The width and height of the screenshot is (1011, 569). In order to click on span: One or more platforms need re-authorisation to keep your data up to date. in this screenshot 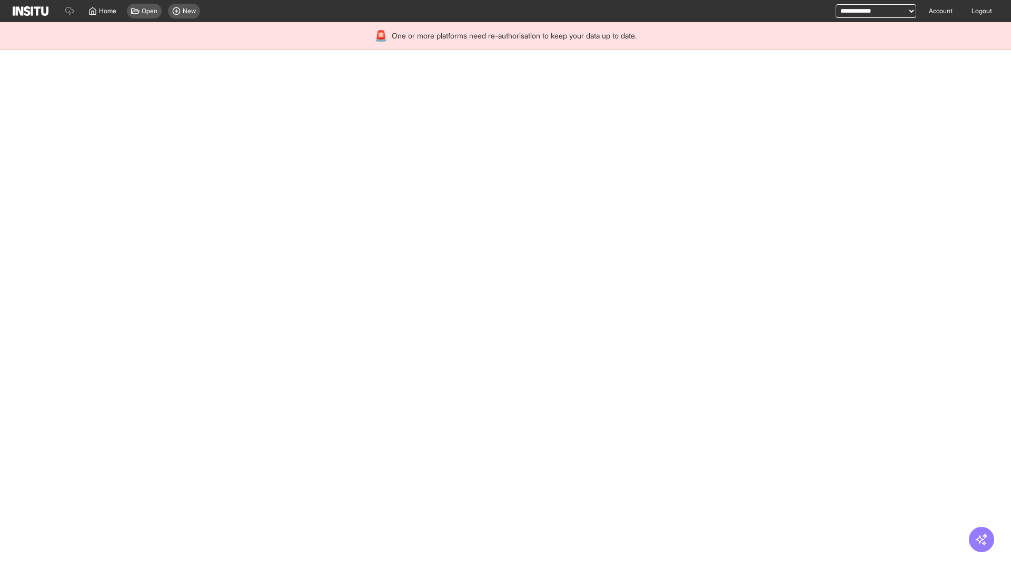, I will do `click(514, 36)`.